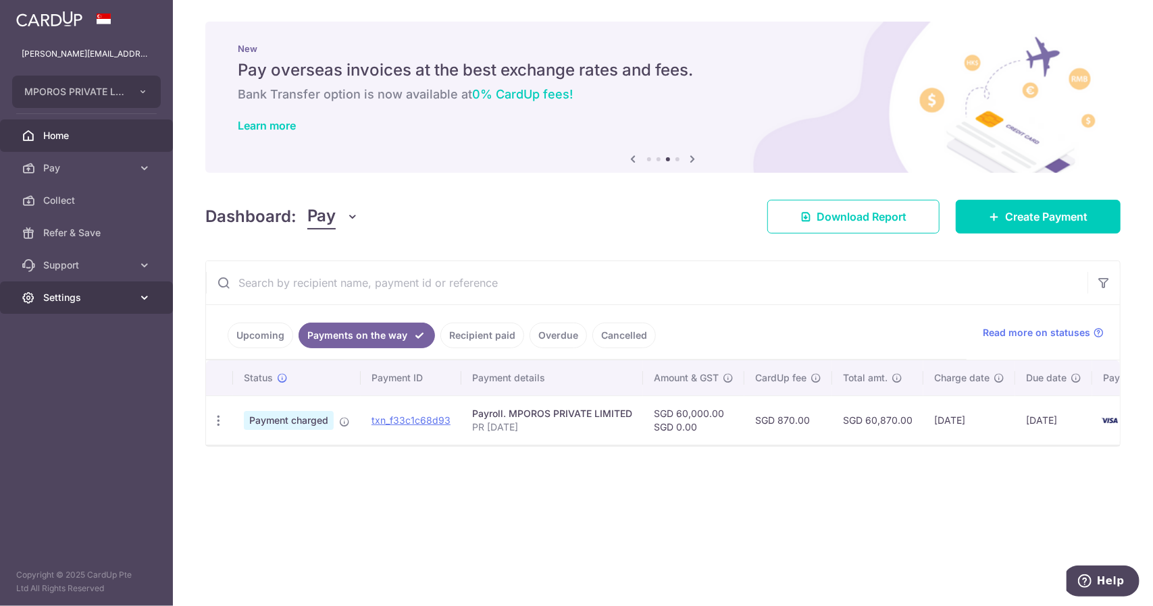 The height and width of the screenshot is (606, 1153). Describe the element at coordinates (260, 336) in the screenshot. I see `a: Upcoming` at that location.